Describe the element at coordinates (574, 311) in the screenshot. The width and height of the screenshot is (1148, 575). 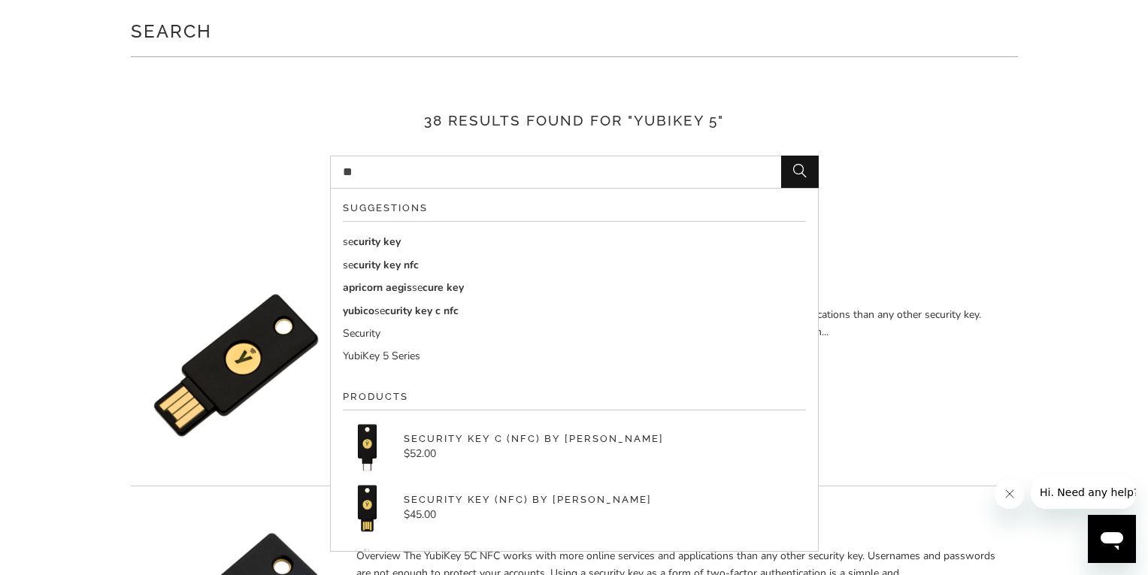
I see `a: yubicosecurity key c nfc` at that location.